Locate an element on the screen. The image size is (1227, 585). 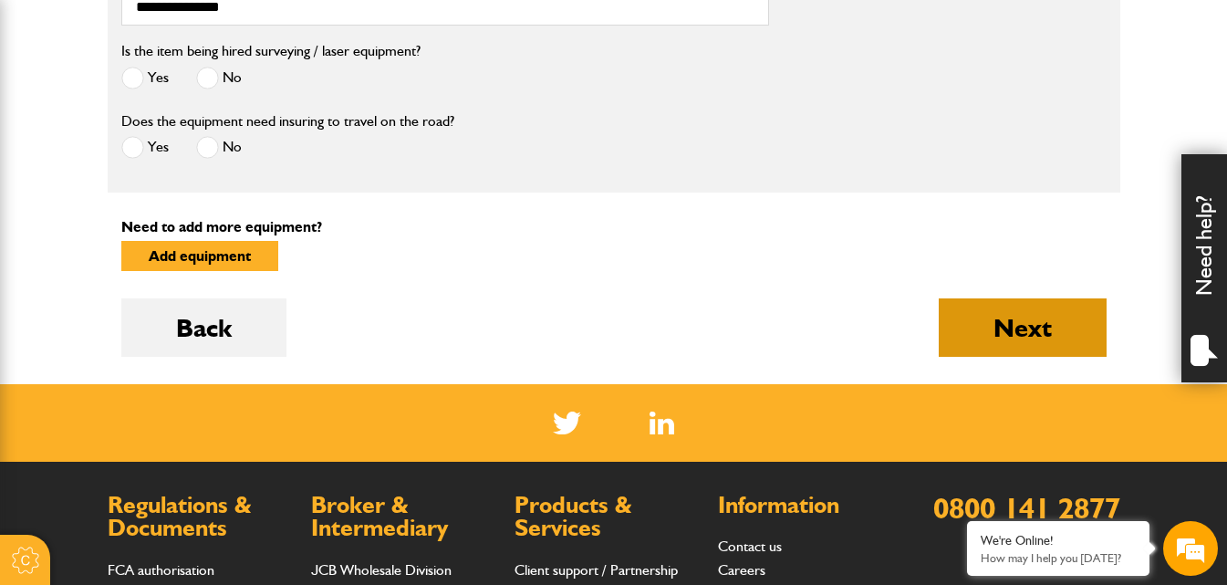
img: Linked In is located at coordinates (661, 422).